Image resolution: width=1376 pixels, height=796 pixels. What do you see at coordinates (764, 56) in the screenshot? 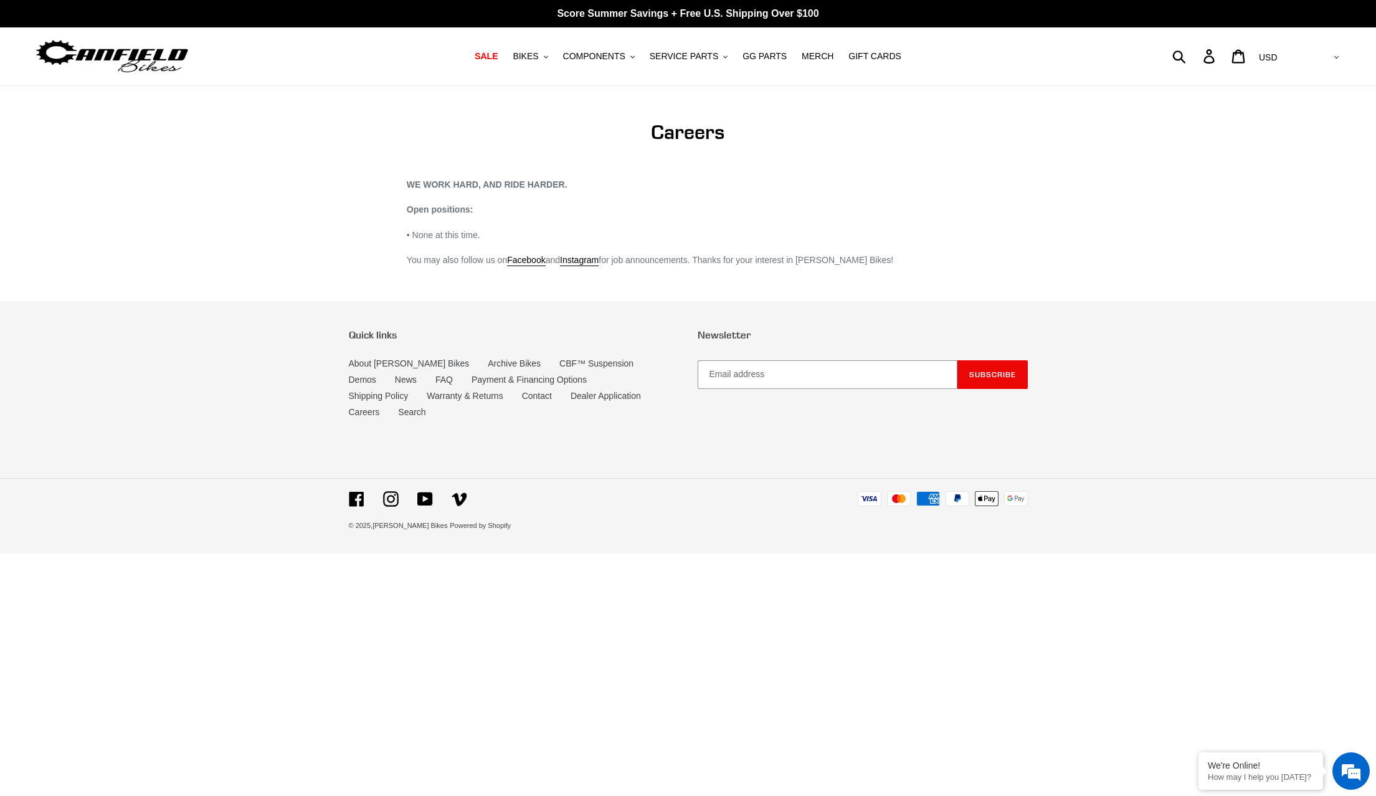
I see `a: GG PARTS` at bounding box center [764, 56].